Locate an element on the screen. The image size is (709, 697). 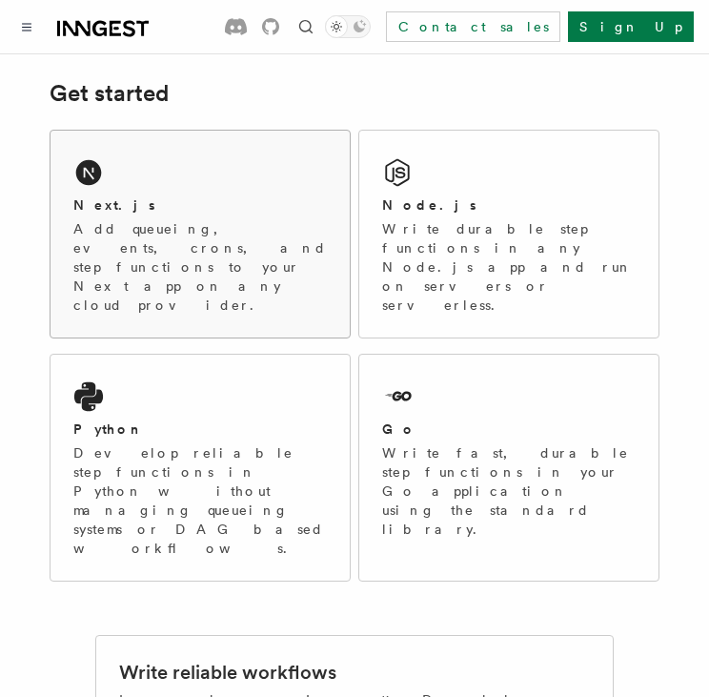
a: Next.jsAdd queueing, events, crons, and step functions to your Next app on any cloud provider. is located at coordinates (200, 234).